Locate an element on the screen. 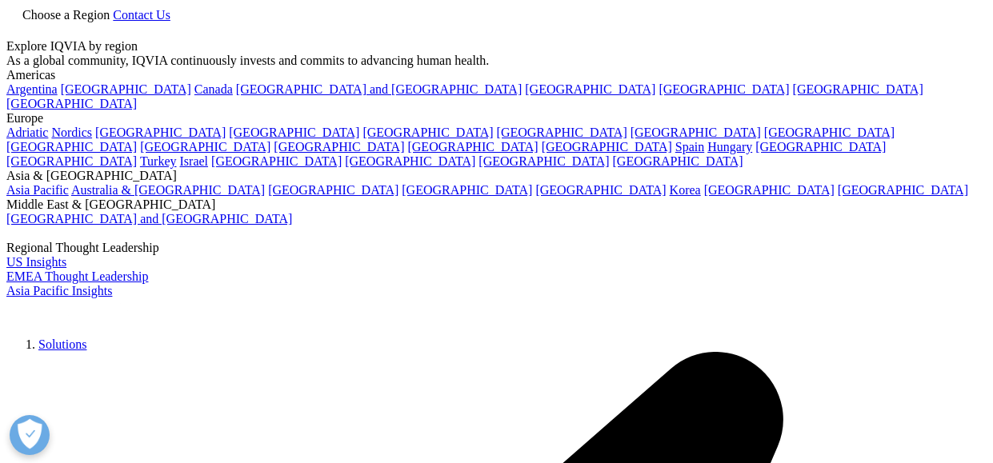  span: Contact Us is located at coordinates (142, 14).